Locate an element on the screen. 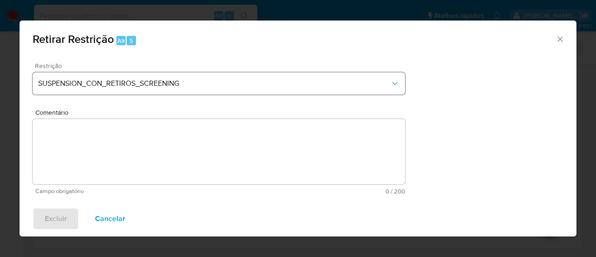 The image size is (596, 257). button: Fechar a janela is located at coordinates (560, 39).